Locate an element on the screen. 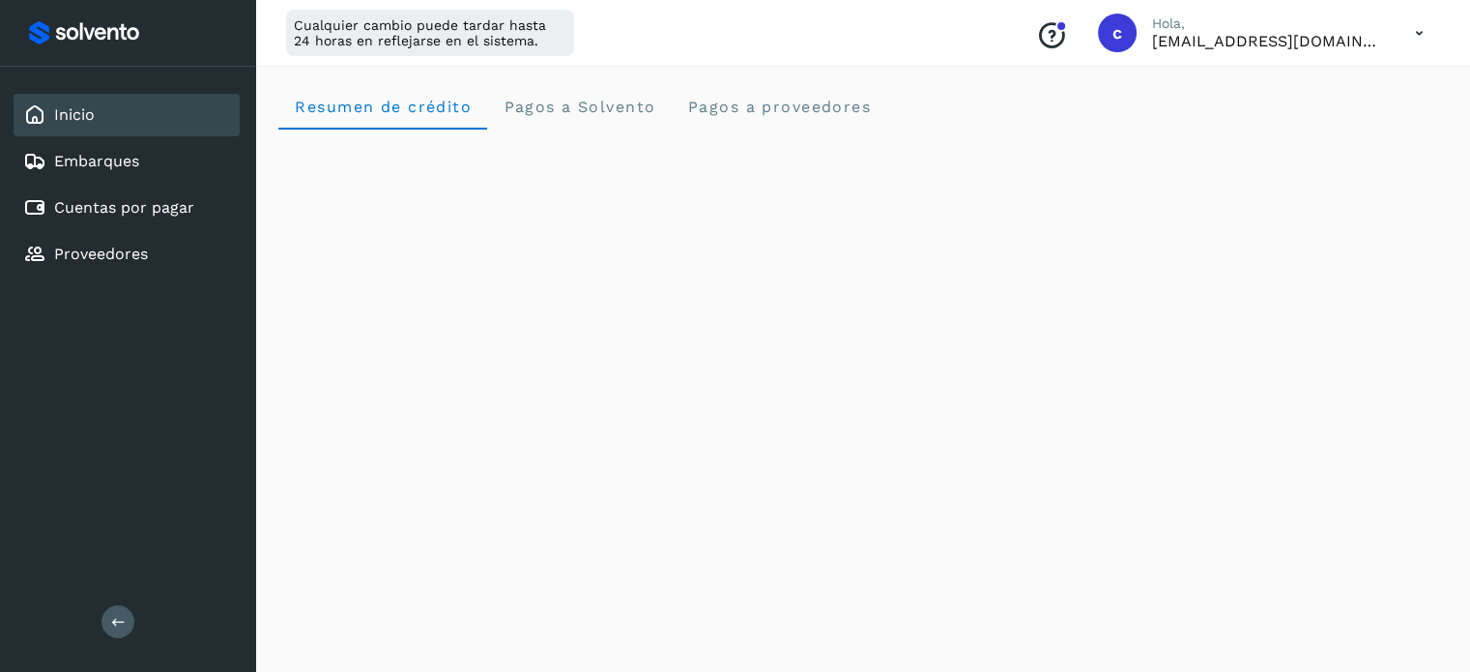  div: Cuentas por pagar is located at coordinates (127, 208).